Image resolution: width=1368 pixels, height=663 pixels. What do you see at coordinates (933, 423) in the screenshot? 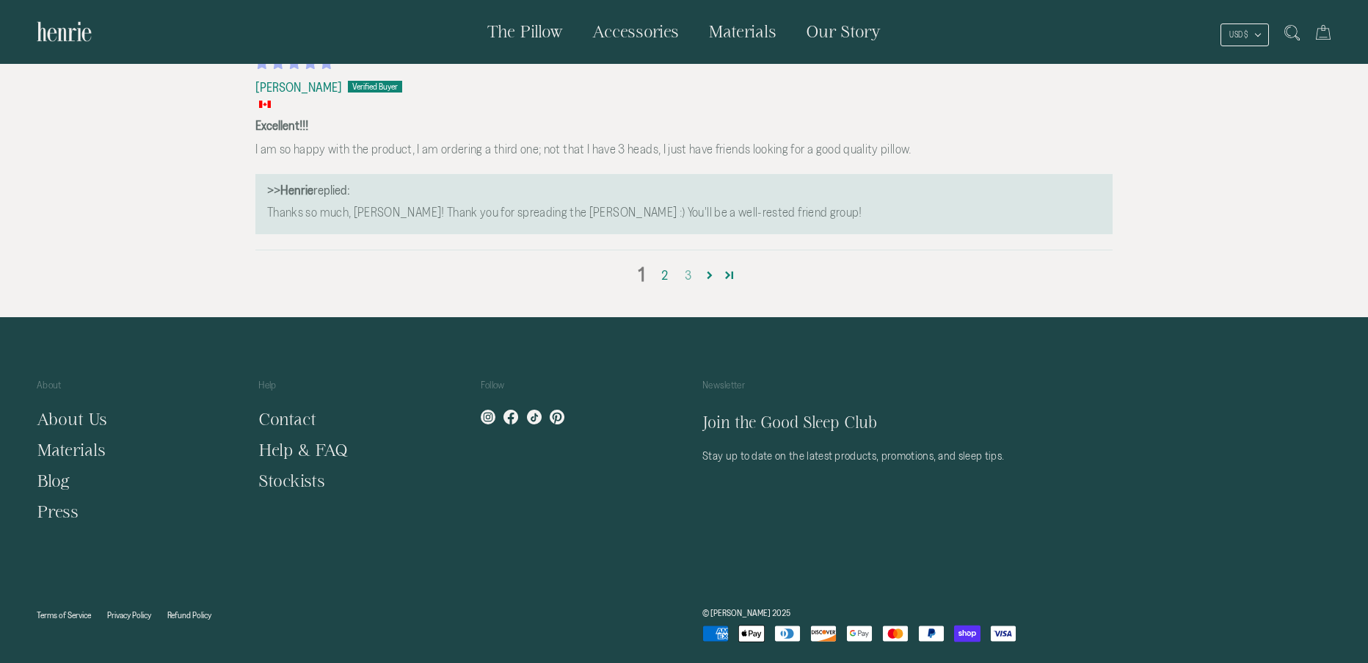
I see `h5: Join the Good Sleep Club` at bounding box center [933, 423].